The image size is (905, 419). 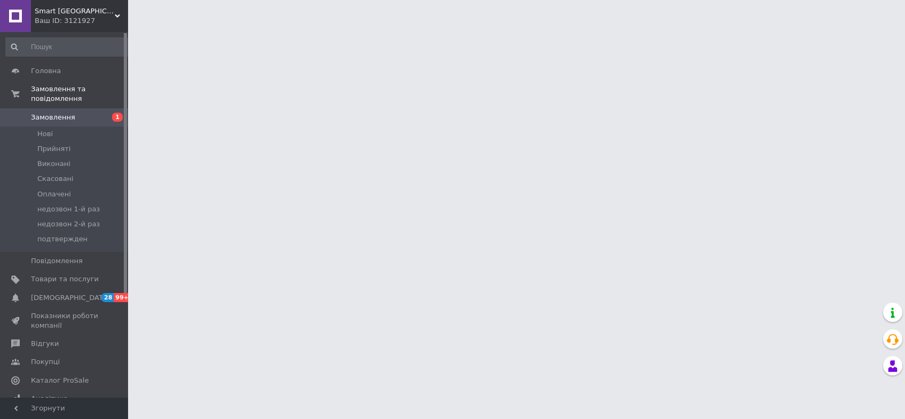 What do you see at coordinates (65, 321) in the screenshot?
I see `span: Показники роботи компанії` at bounding box center [65, 321].